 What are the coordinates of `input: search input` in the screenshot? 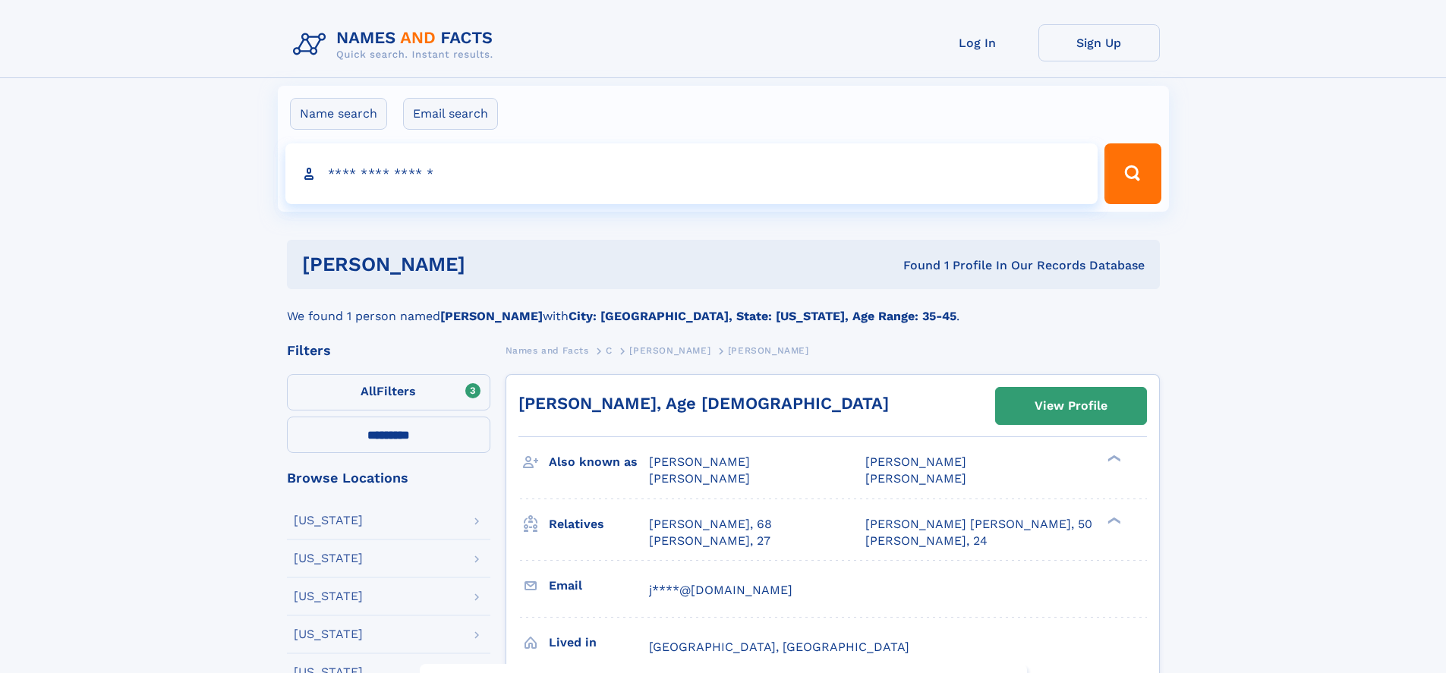 It's located at (692, 174).